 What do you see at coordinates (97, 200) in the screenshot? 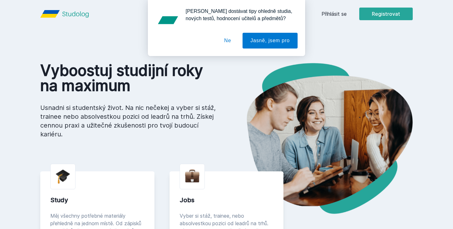
I see `div: Study` at bounding box center [97, 200].